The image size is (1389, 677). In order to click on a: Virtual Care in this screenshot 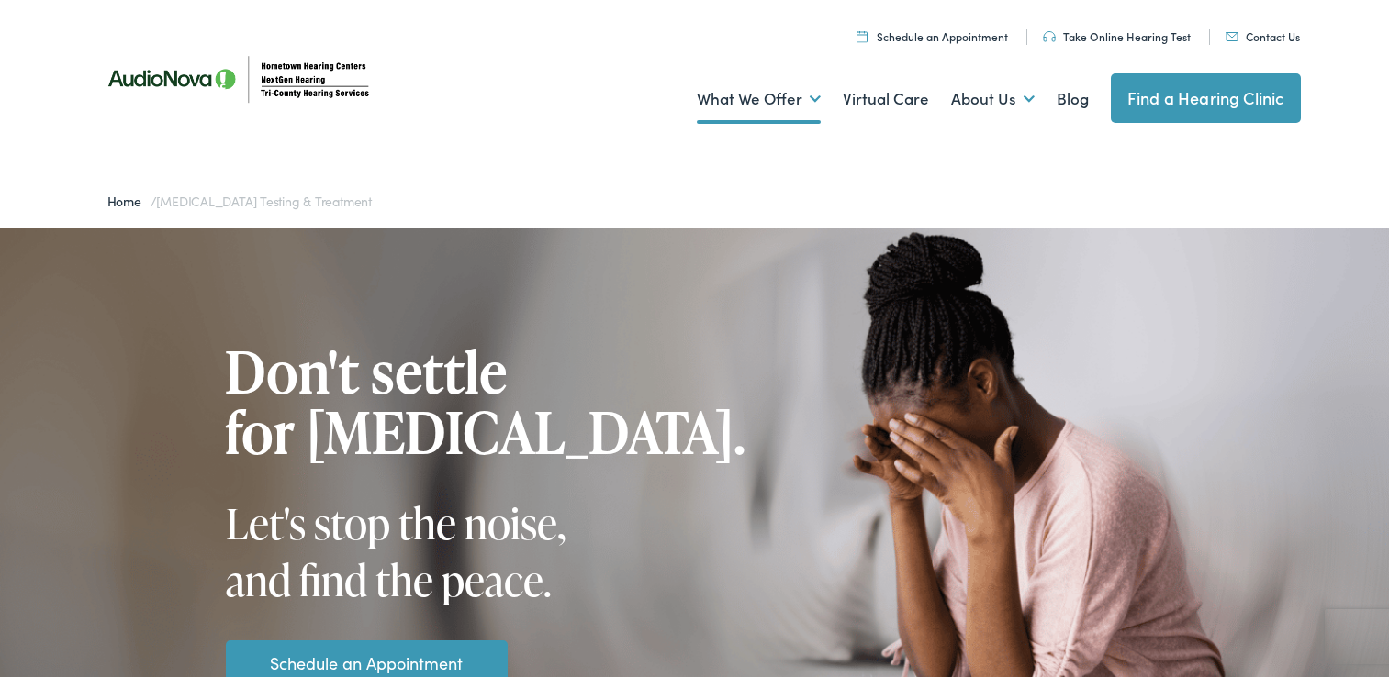, I will do `click(886, 99)`.